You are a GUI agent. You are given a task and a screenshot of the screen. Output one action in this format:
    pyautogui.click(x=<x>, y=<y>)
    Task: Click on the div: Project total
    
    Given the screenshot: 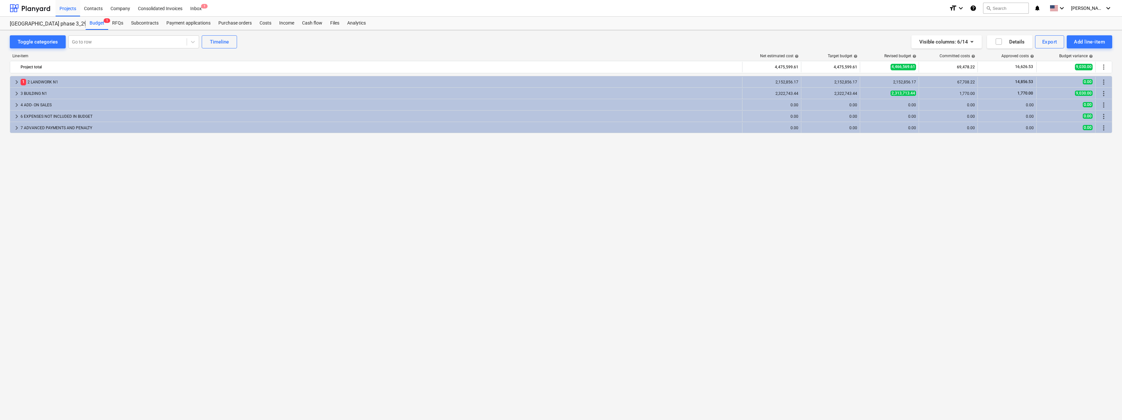 What is the action you would take?
    pyautogui.click(x=380, y=67)
    